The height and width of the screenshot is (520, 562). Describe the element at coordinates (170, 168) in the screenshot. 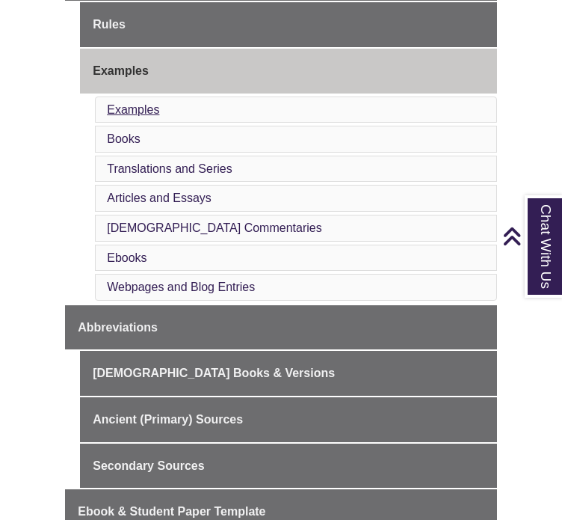

I see `a: Translations and Series` at that location.